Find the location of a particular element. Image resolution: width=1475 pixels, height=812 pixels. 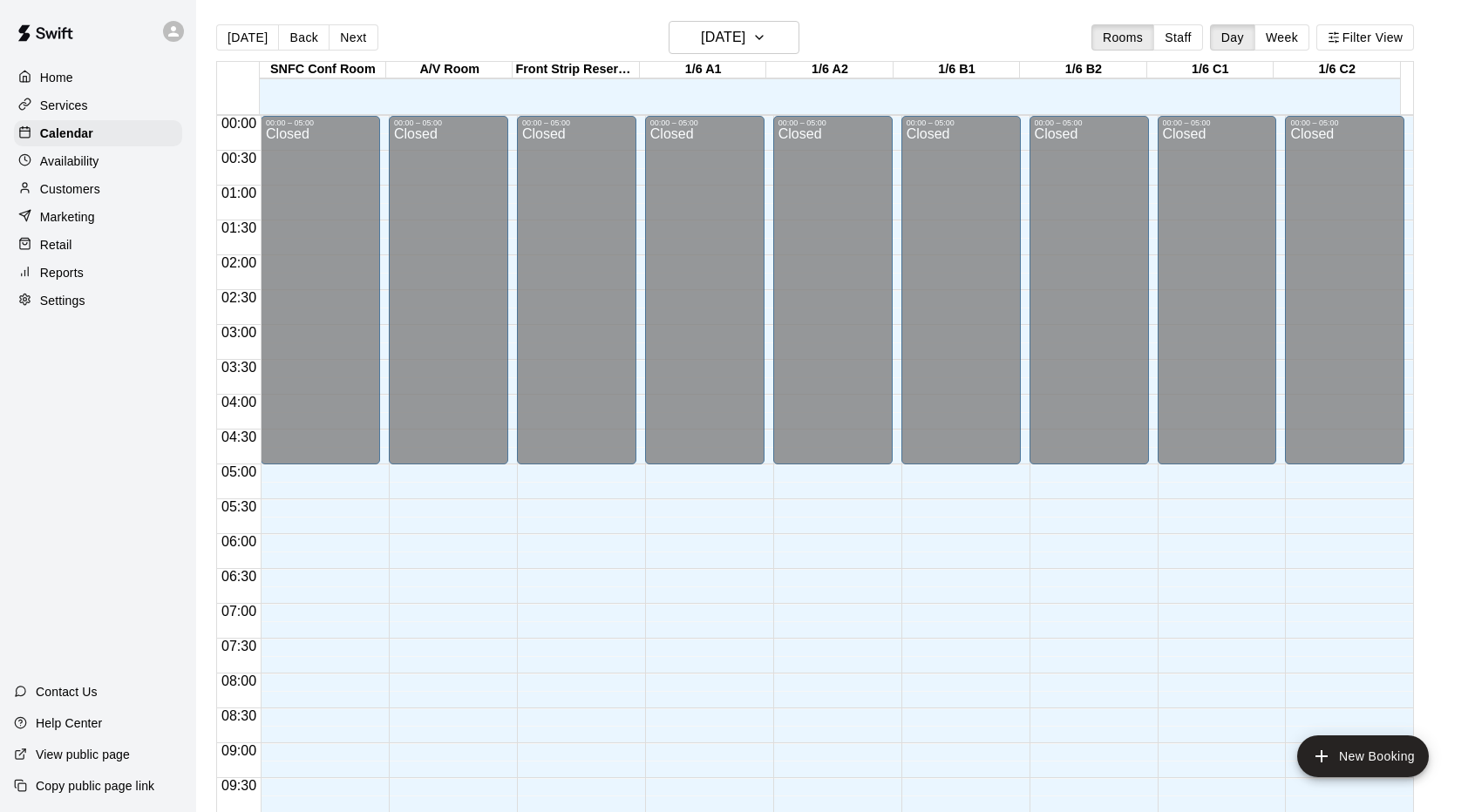

span: 09:30 is located at coordinates (238, 785).